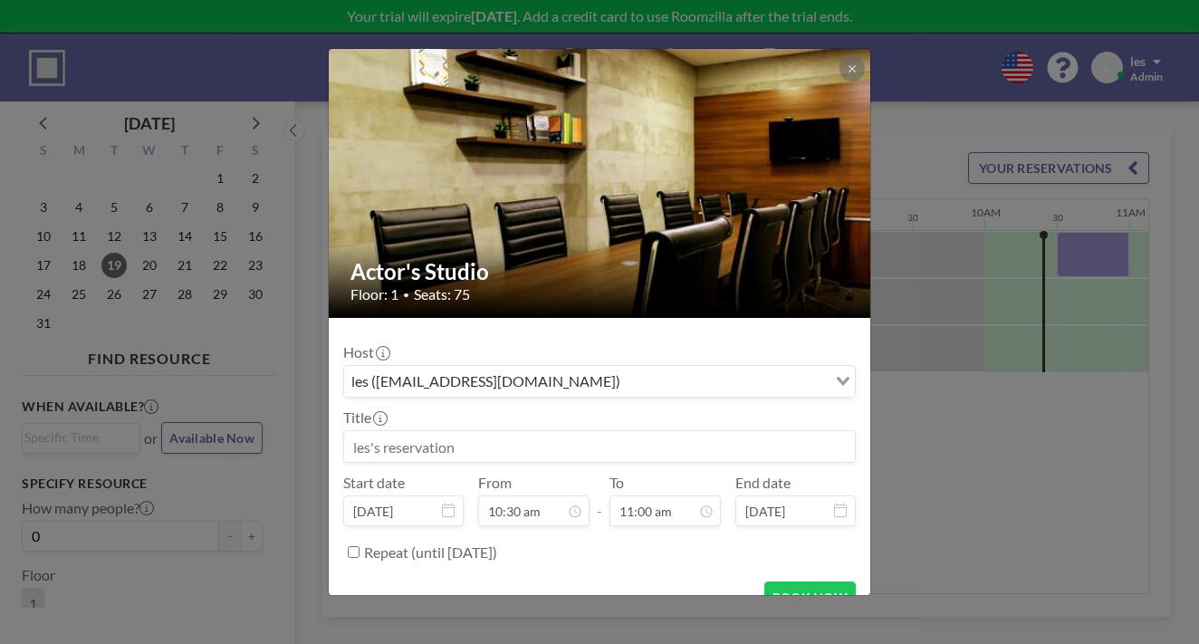  Describe the element at coordinates (600, 381) in the screenshot. I see `div: Search for option` at that location.